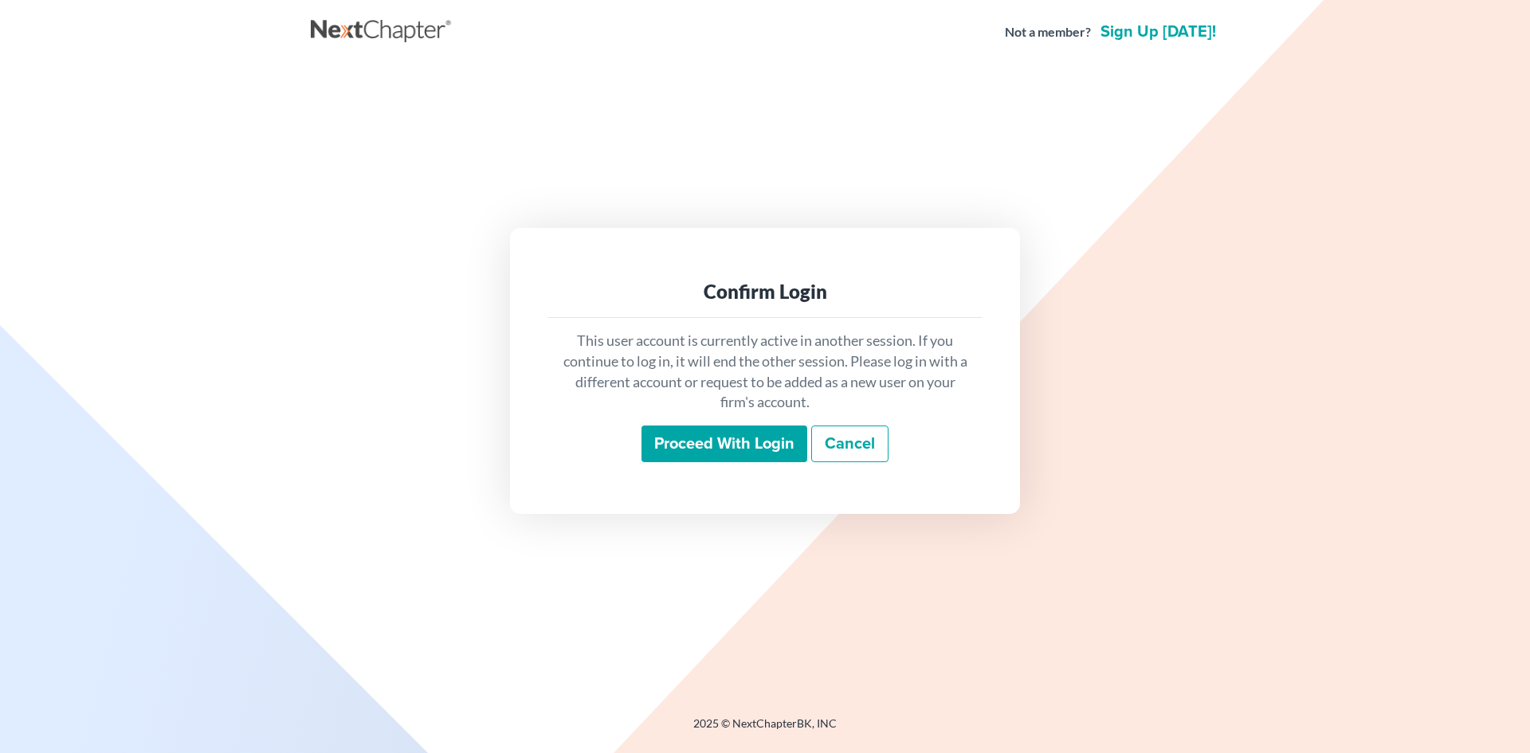 The image size is (1530, 753). Describe the element at coordinates (765, 730) in the screenshot. I see `div: 2025 © NextChapterBK, INC` at that location.